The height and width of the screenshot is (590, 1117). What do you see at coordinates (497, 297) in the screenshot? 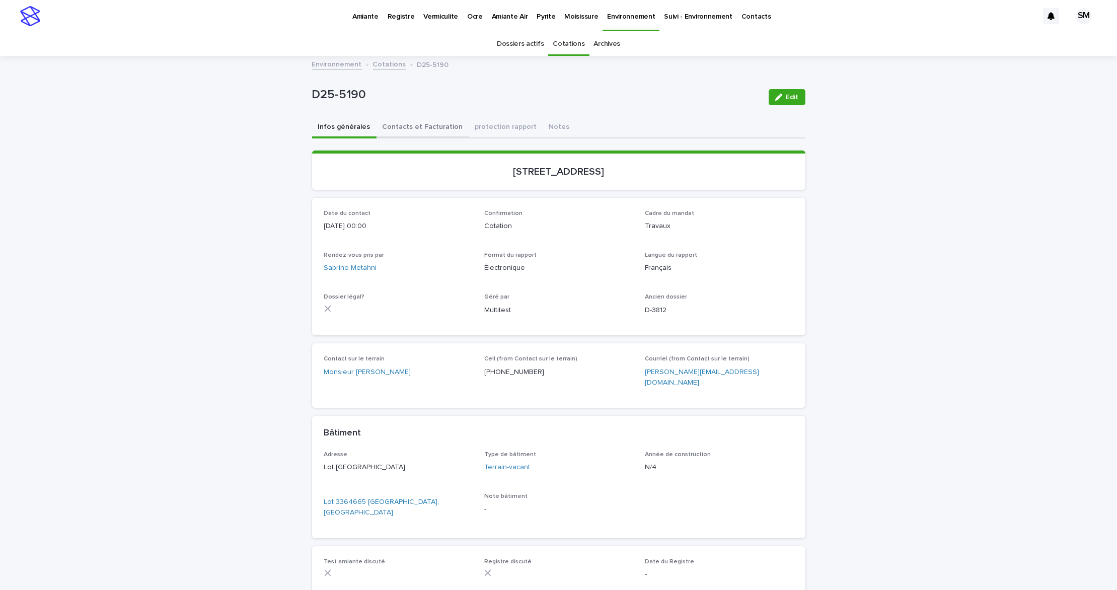
I see `span: Géré par` at bounding box center [497, 297].